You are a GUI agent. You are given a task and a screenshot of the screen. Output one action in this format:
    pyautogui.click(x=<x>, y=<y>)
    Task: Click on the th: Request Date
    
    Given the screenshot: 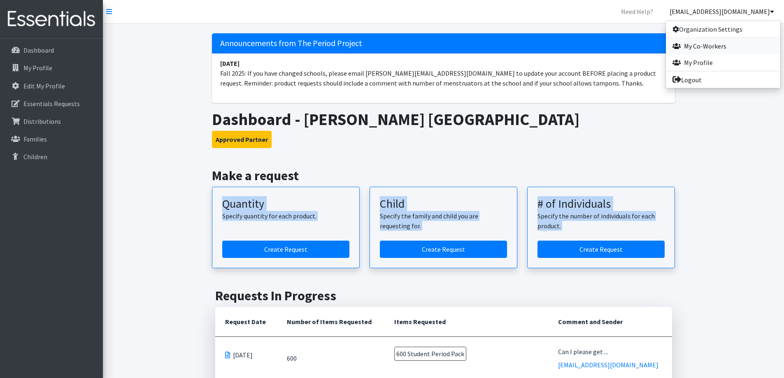 What is the action you would take?
    pyautogui.click(x=246, y=322)
    